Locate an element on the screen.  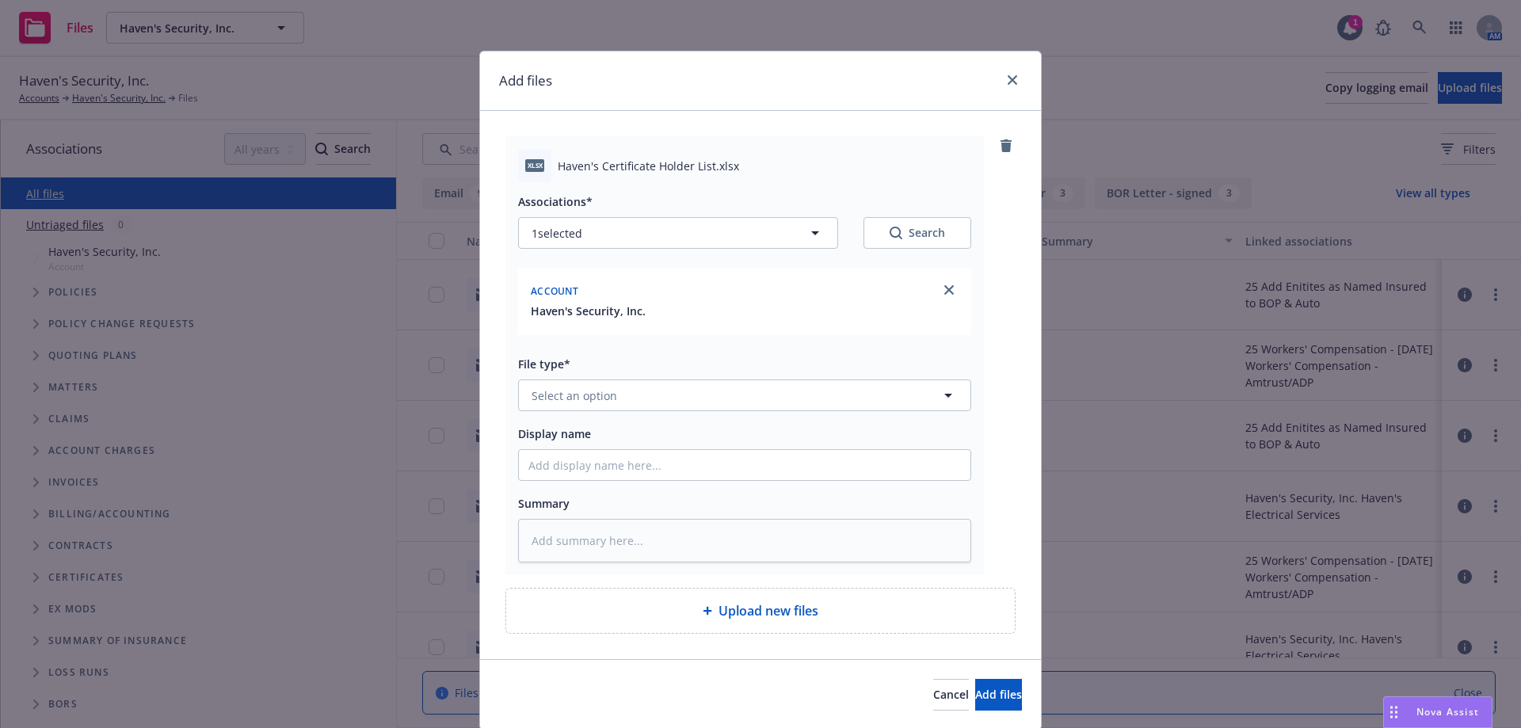
a: remove is located at coordinates (1006, 146).